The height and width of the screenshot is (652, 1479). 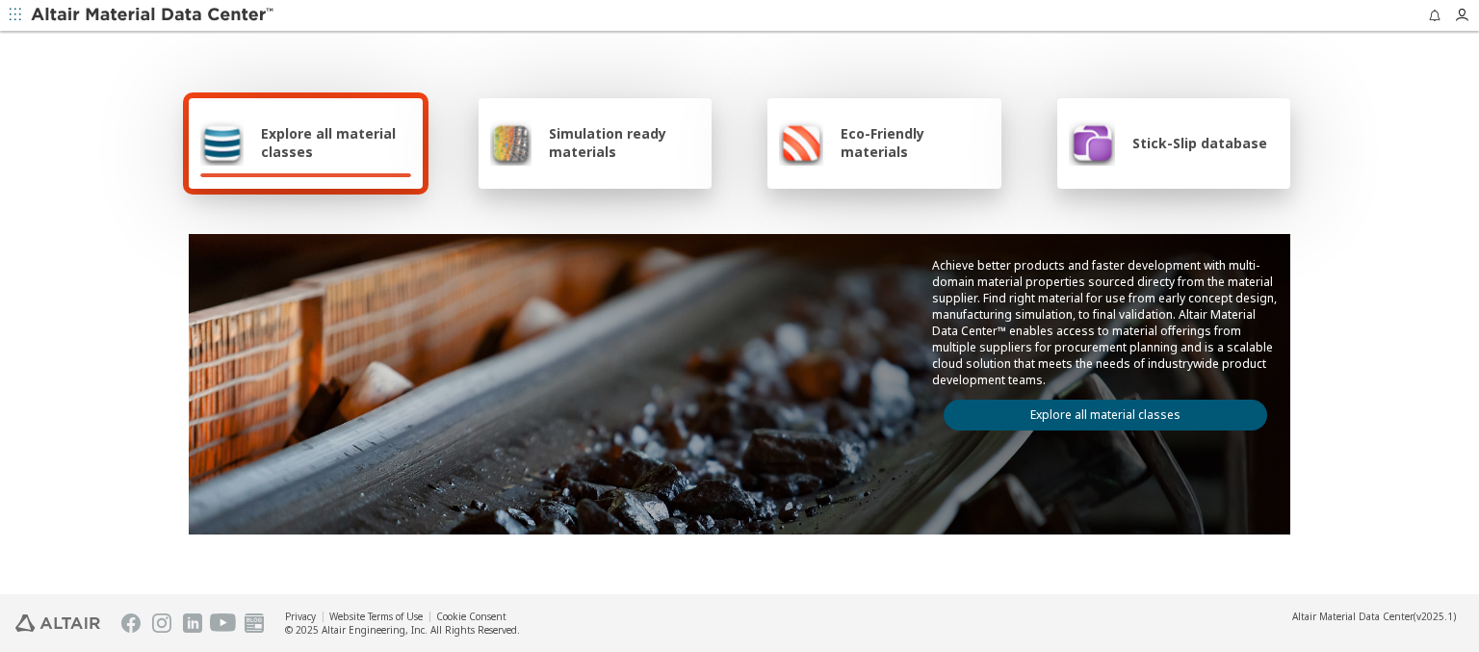 What do you see at coordinates (402, 630) in the screenshot?
I see `div: © 2025 Altair Engineering, Inc. All Rights Reserved.` at bounding box center [402, 630].